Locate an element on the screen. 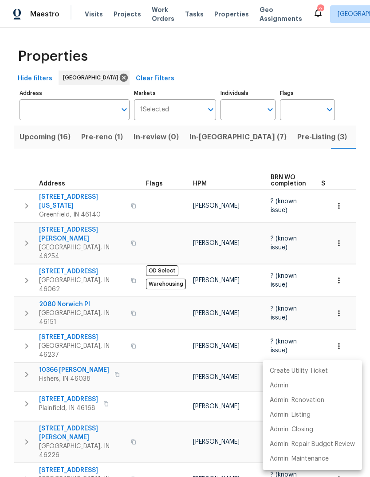  p: Admin is located at coordinates (279, 385).